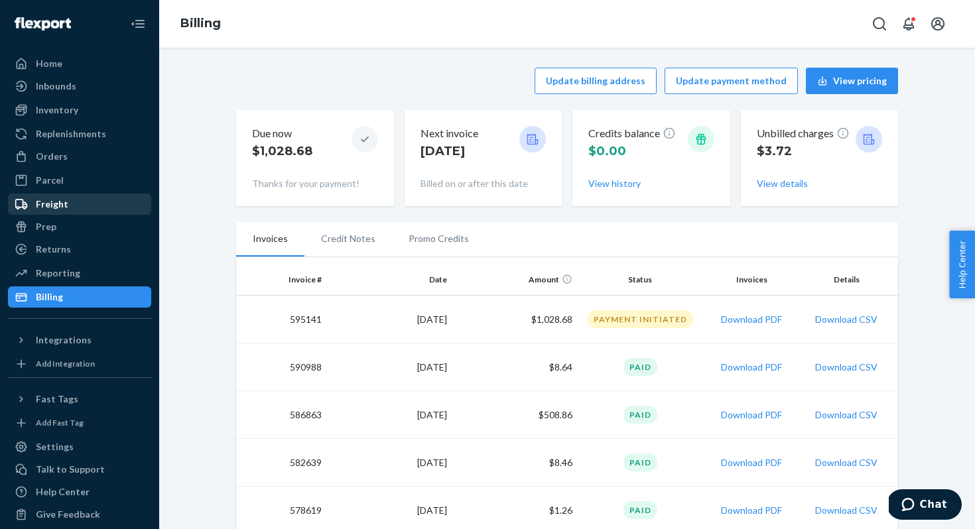 Image resolution: width=975 pixels, height=529 pixels. I want to click on button: View pricing, so click(852, 81).